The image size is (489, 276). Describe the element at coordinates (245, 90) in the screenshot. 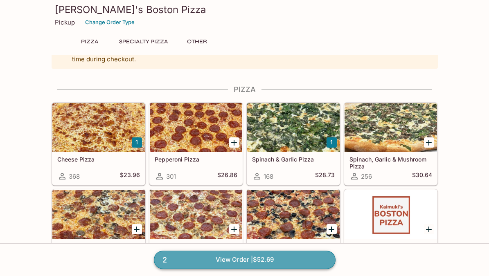

I see `h4: Pizza` at that location.